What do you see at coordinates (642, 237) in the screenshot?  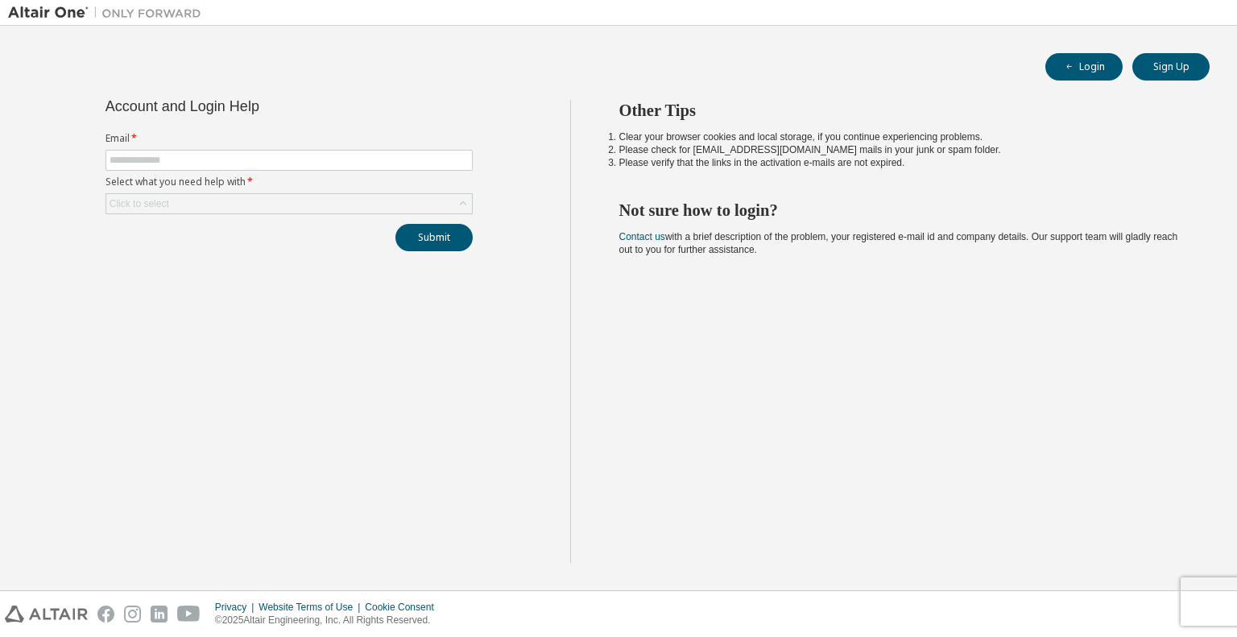 I see `a: Contact us` at bounding box center [642, 237].